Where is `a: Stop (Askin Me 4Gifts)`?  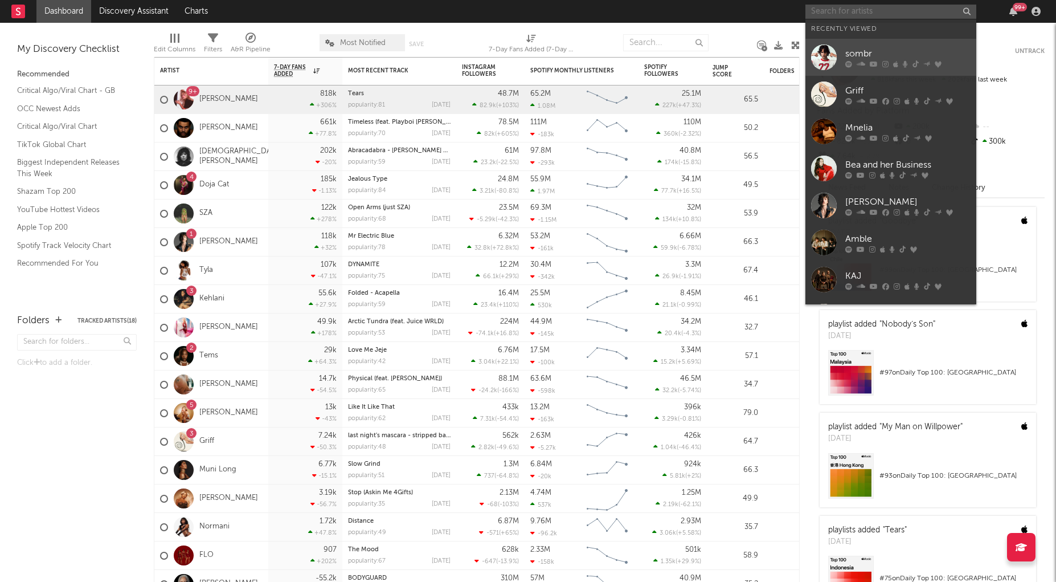 a: Stop (Askin Me 4Gifts) is located at coordinates (380, 492).